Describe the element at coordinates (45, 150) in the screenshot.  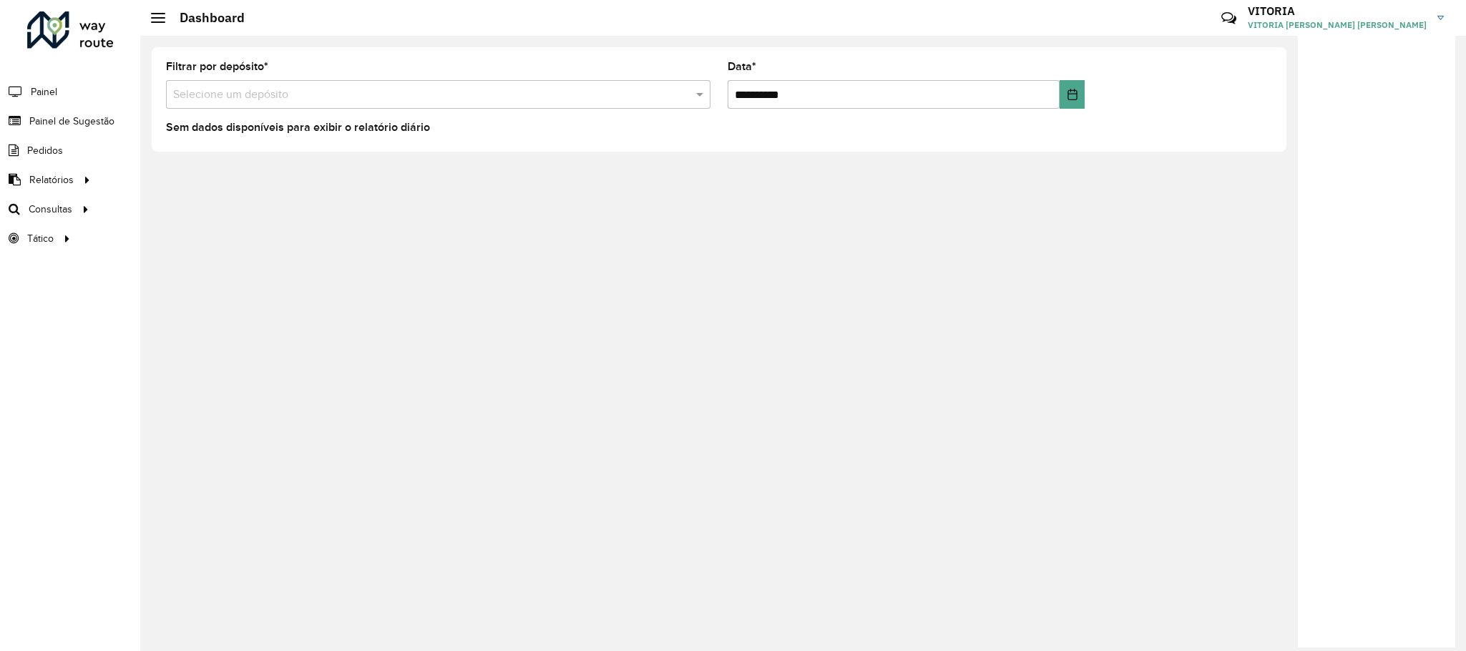
I see `span: Pedidos` at that location.